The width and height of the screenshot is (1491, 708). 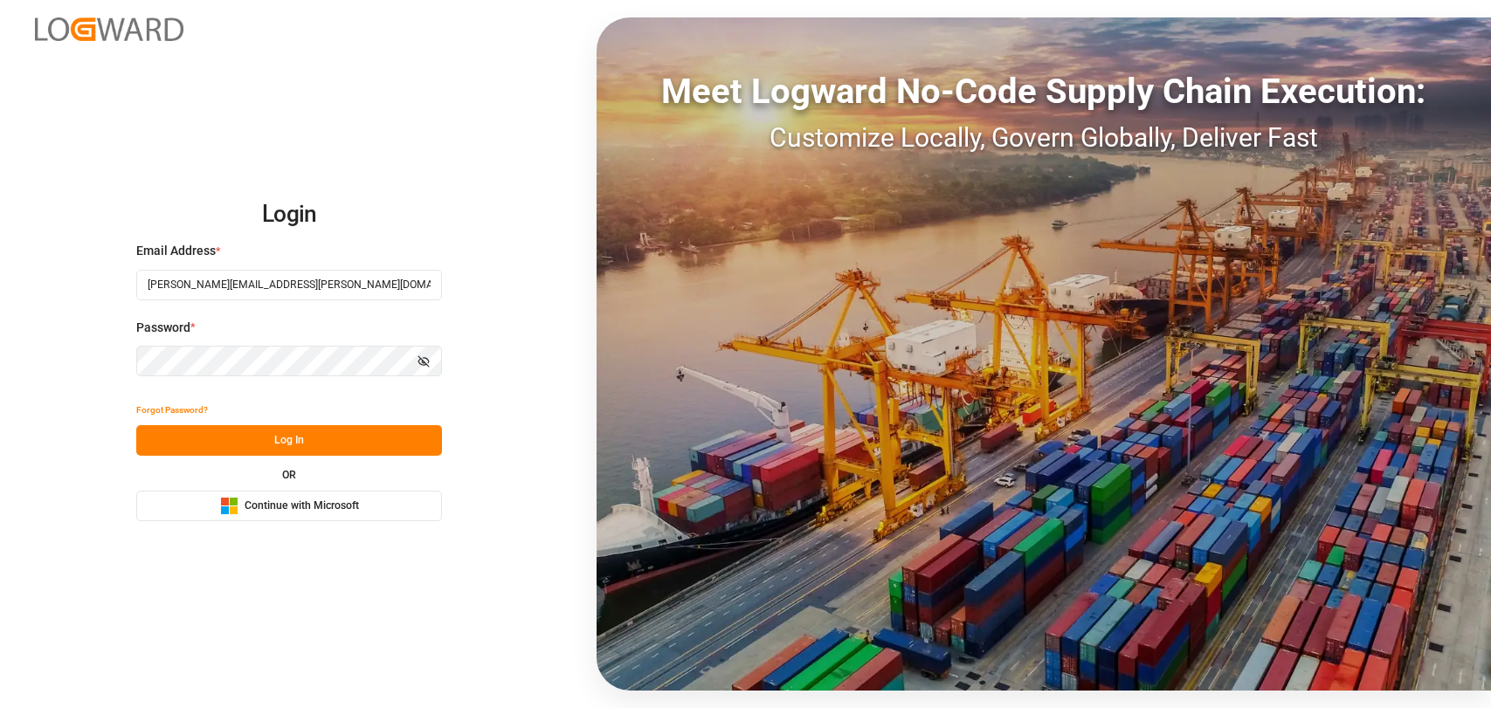 I want to click on span: Continue with Microsoft, so click(x=301, y=506).